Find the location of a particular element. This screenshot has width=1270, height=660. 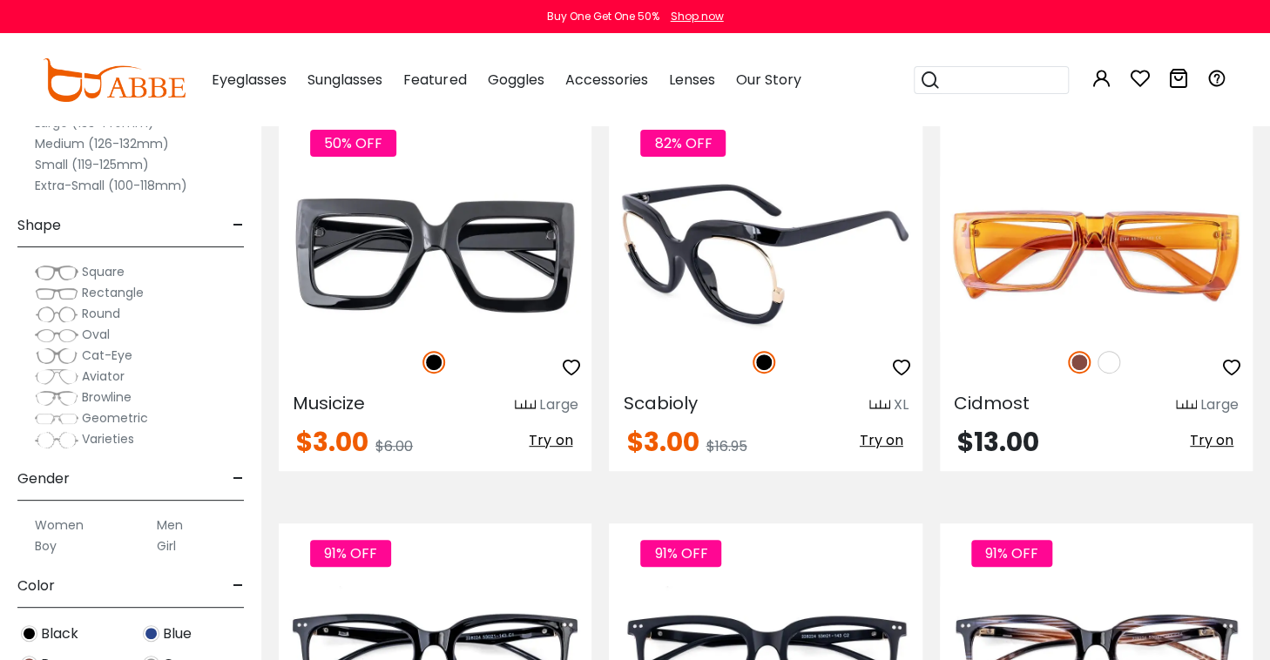

img: Aviator.png is located at coordinates (57, 377).